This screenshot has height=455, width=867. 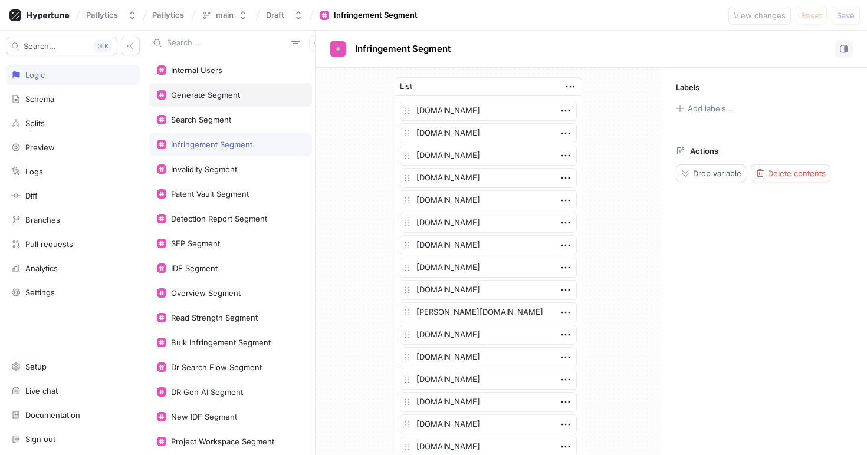 What do you see at coordinates (811, 15) in the screenshot?
I see `span: Reset` at bounding box center [811, 15].